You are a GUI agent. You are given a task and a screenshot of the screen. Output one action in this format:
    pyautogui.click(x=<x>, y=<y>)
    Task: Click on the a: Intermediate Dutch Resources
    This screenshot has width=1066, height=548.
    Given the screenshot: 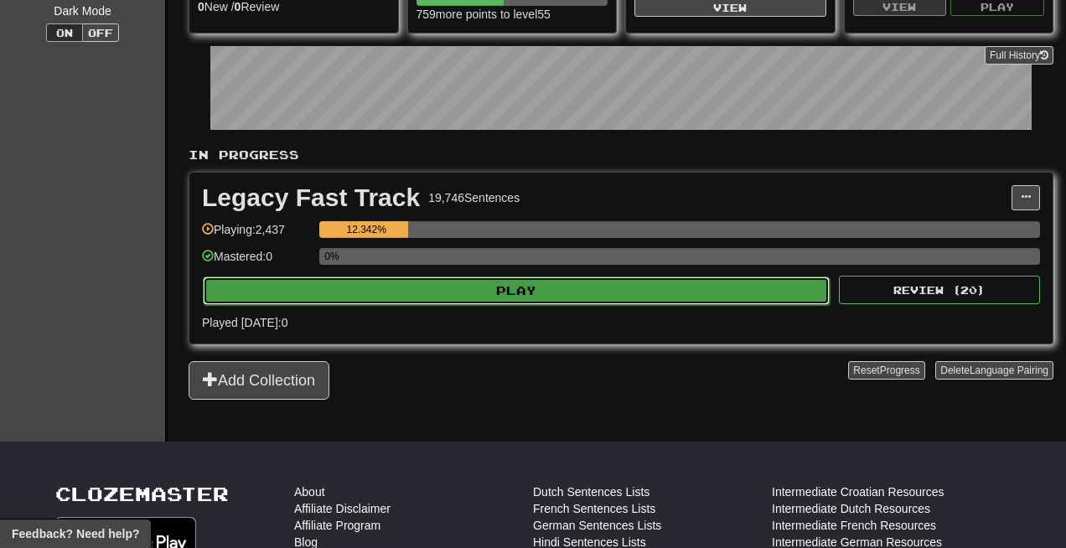 What is the action you would take?
    pyautogui.click(x=850, y=509)
    